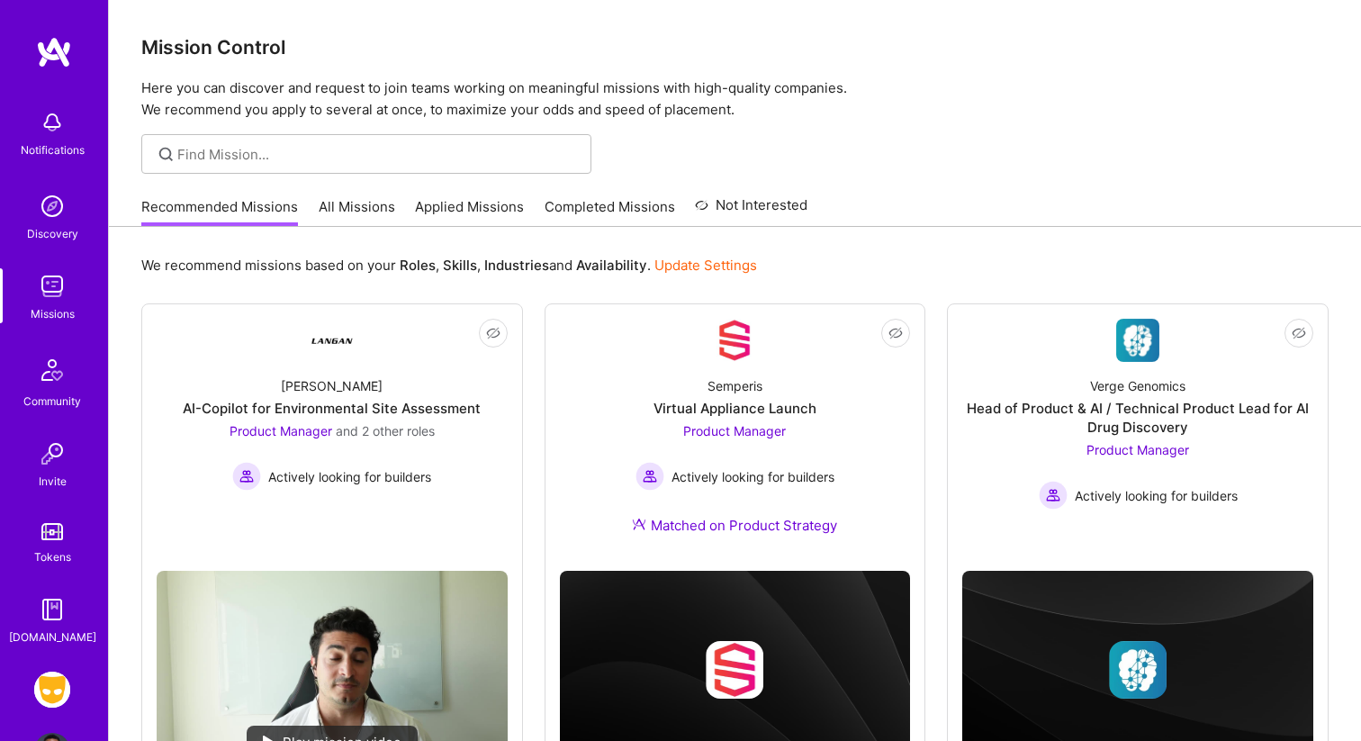 Image resolution: width=1361 pixels, height=741 pixels. I want to click on div: AI-Copilot for Environmental Site Assessment, so click(331, 408).